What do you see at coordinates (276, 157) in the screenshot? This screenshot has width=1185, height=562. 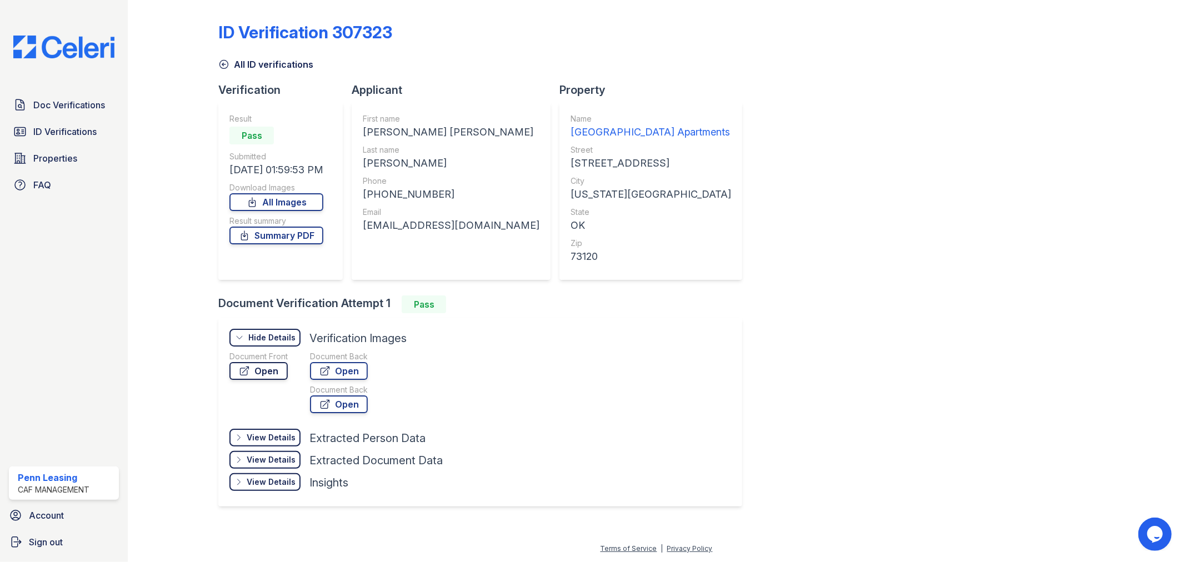 I see `div: Submitted` at bounding box center [276, 157].